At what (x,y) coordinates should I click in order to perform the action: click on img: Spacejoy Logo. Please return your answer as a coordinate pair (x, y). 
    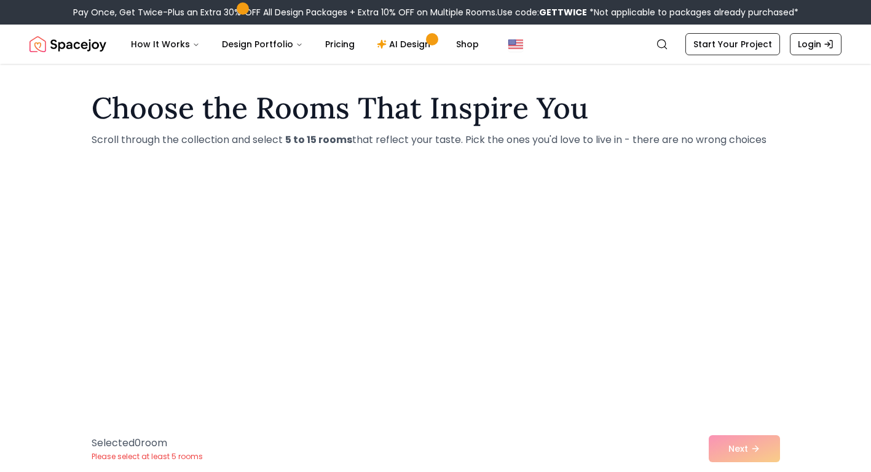
    Looking at the image, I should click on (68, 44).